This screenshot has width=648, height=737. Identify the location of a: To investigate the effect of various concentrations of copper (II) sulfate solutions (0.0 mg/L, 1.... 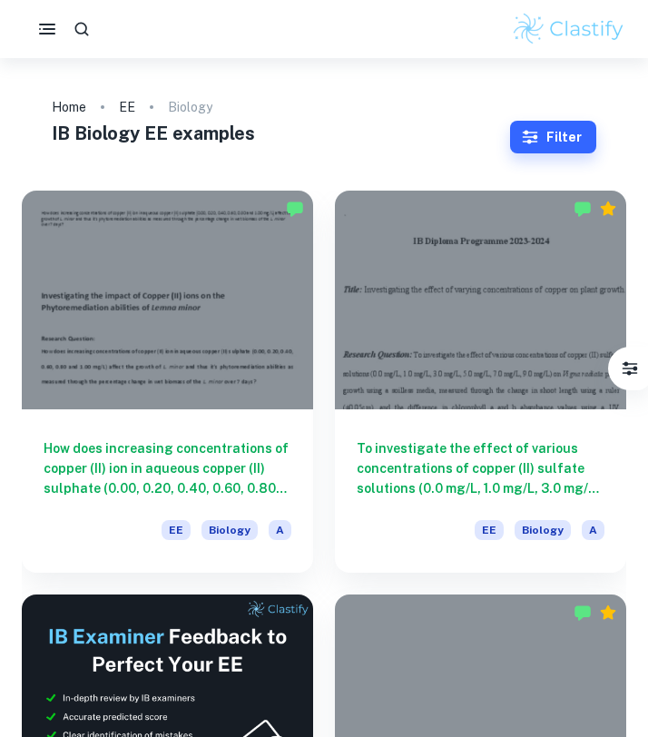
(480, 381).